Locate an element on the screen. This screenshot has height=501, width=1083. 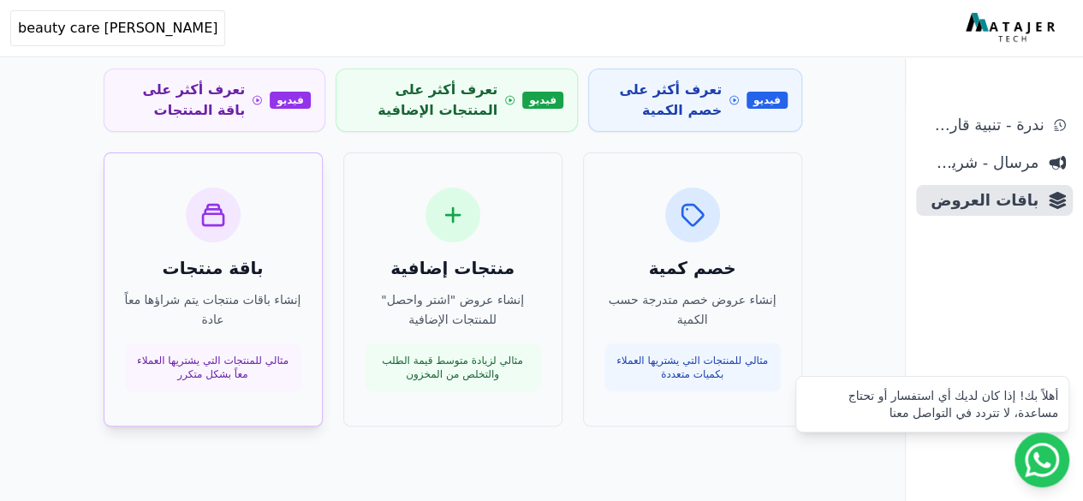
div: أهلاً بك! إذا كان لديك أي استفسار أو تحتاج مساعدة، لا تتردد في التواصل معنا is located at coordinates (933, 404).